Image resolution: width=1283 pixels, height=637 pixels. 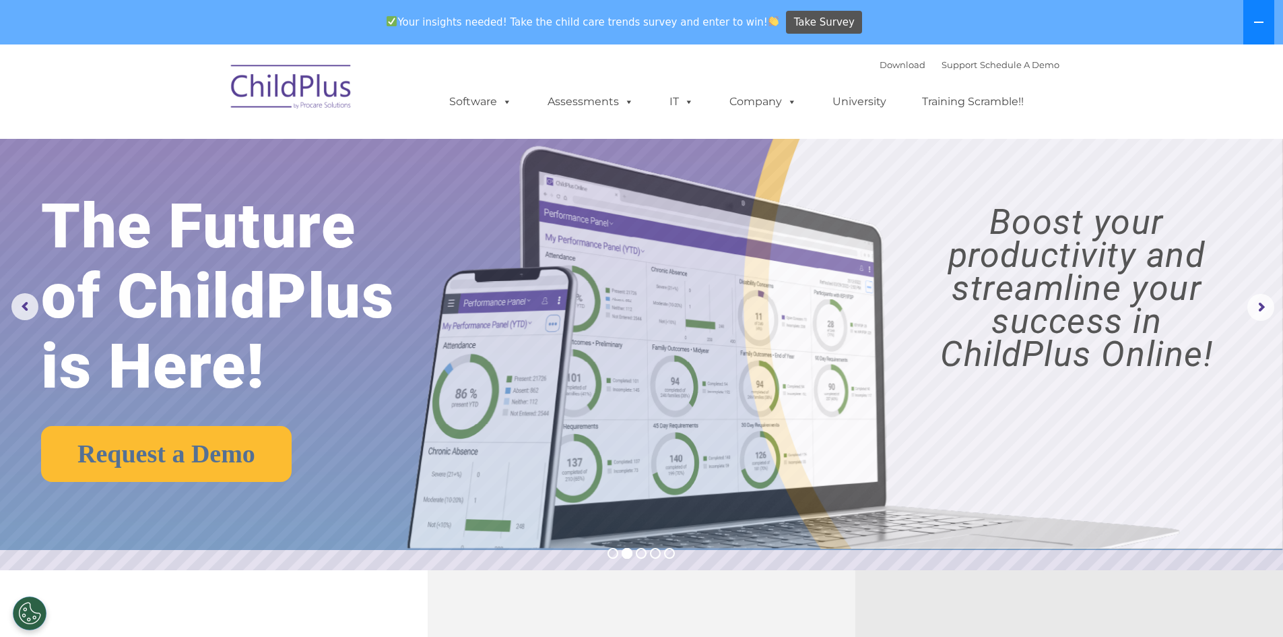 What do you see at coordinates (824, 22) in the screenshot?
I see `a: Take Survey` at bounding box center [824, 22].